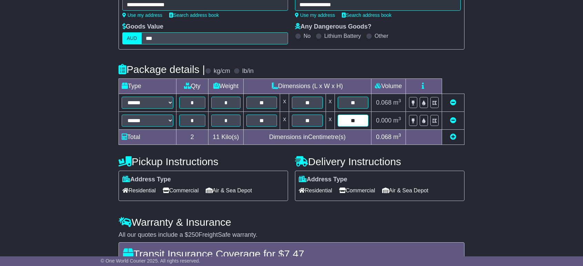 Image resolution: width=583 pixels, height=266 pixels. Describe the element at coordinates (307, 36) in the screenshot. I see `label: No` at that location.